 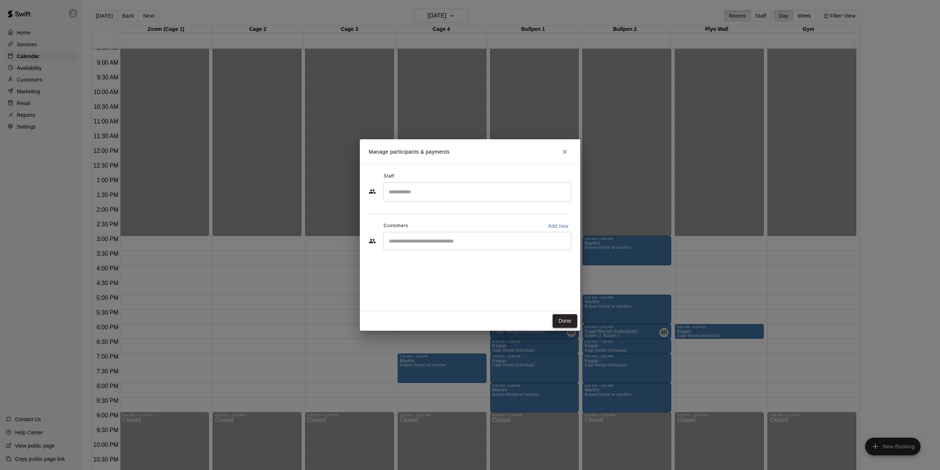 What do you see at coordinates (477, 192) in the screenshot?
I see `div: Search staff` at bounding box center [477, 192].